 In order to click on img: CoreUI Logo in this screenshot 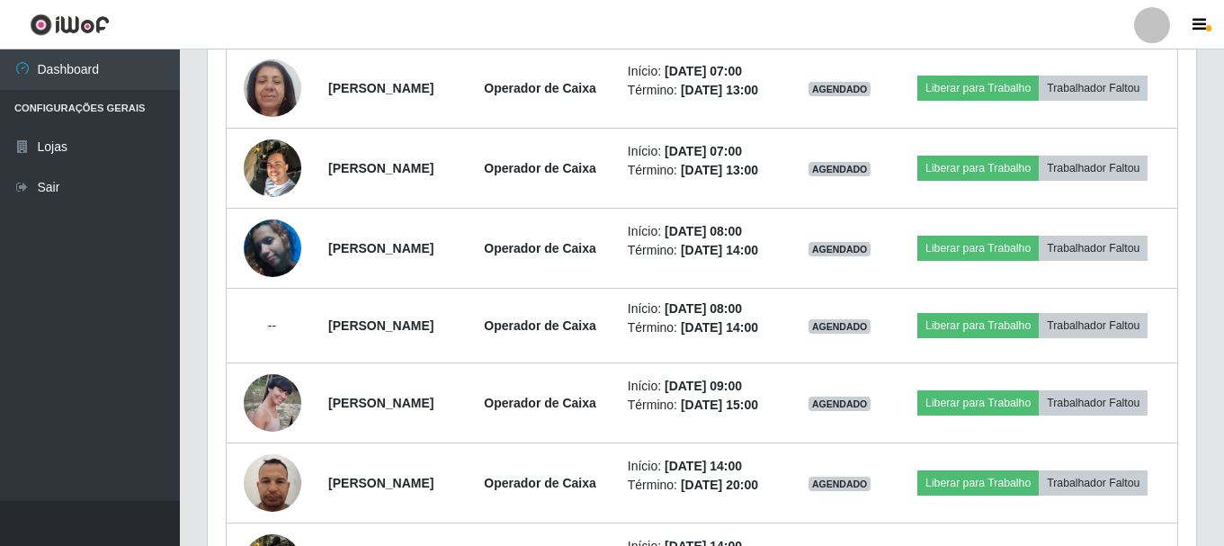, I will do `click(69, 24)`.